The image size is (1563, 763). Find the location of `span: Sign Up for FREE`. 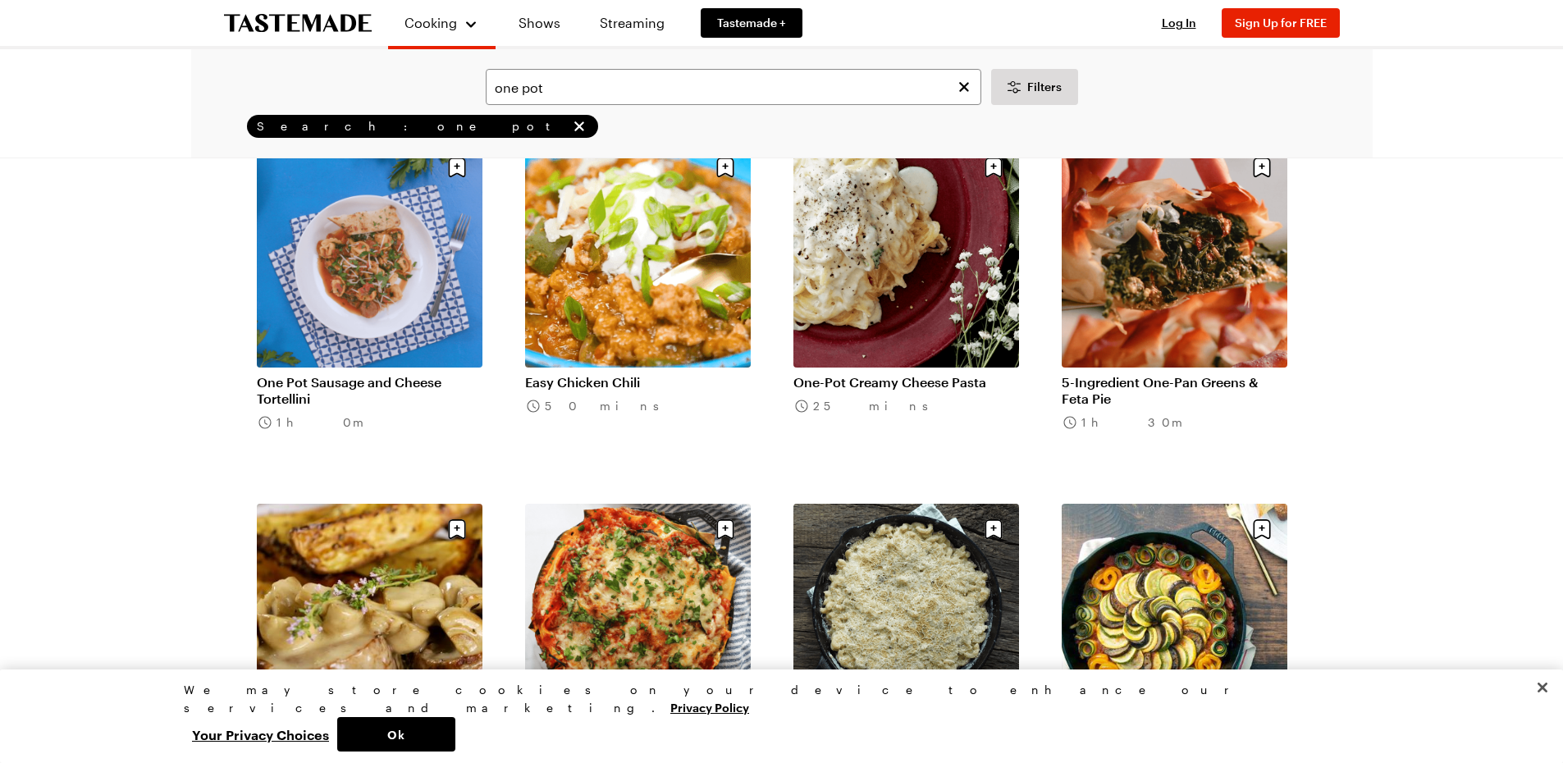

span: Sign Up for FREE is located at coordinates (1281, 22).